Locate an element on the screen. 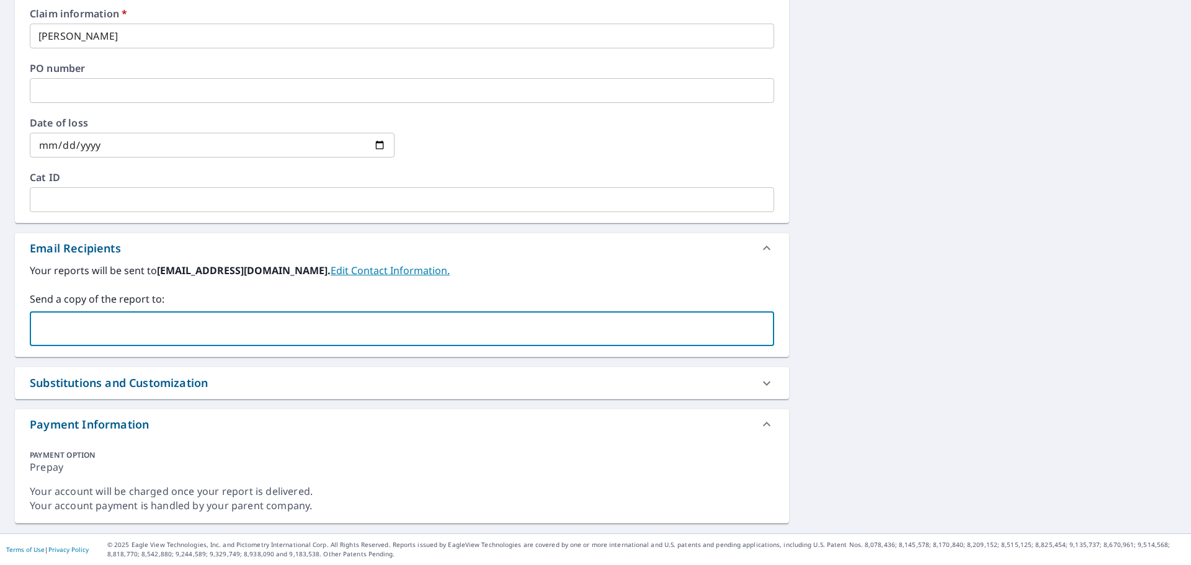 The image size is (1191, 565). div: Your account will be charged once your report is delivered. is located at coordinates (402, 491).